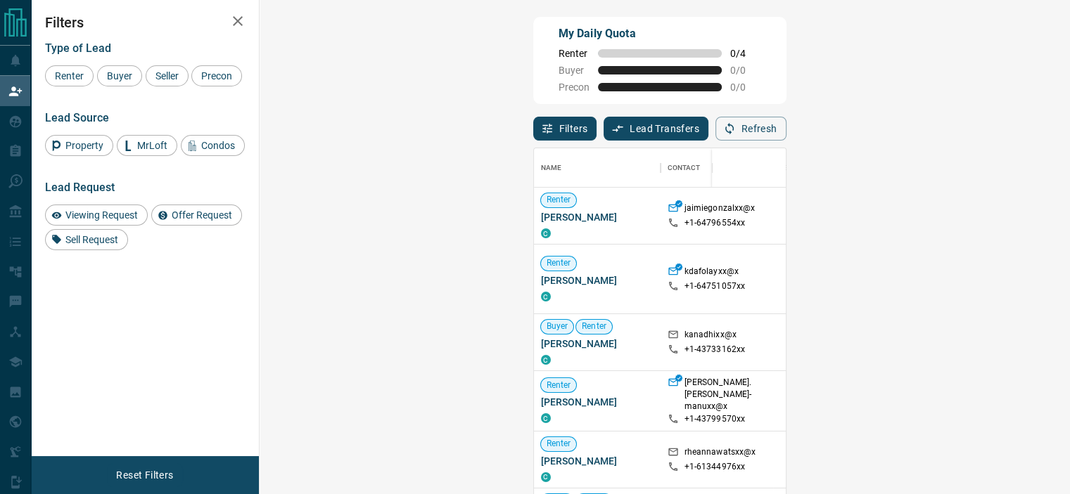 Image resolution: width=1070 pixels, height=494 pixels. What do you see at coordinates (78, 48) in the screenshot?
I see `span: Type of Lead` at bounding box center [78, 48].